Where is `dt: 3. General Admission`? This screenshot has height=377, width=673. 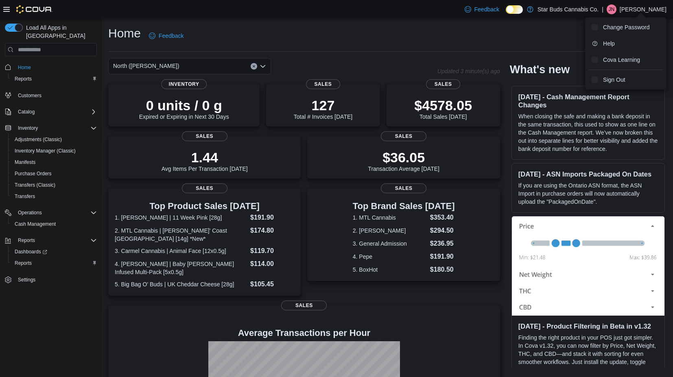
dt: 3. General Admission is located at coordinates (390, 244).